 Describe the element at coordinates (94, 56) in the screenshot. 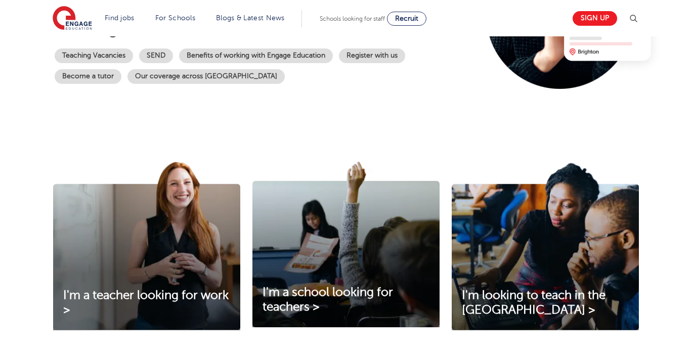

I see `a: Teaching Vacancies` at that location.